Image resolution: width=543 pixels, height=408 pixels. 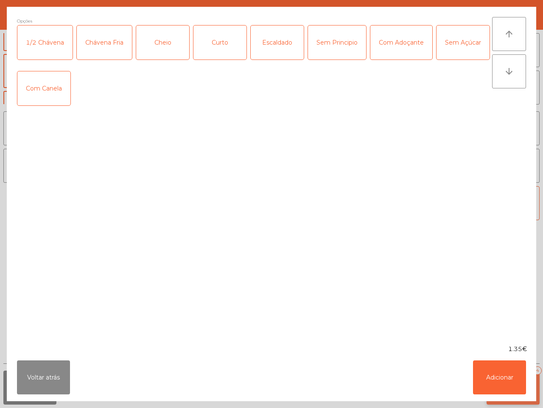 I want to click on div: Sem Principio, so click(x=337, y=42).